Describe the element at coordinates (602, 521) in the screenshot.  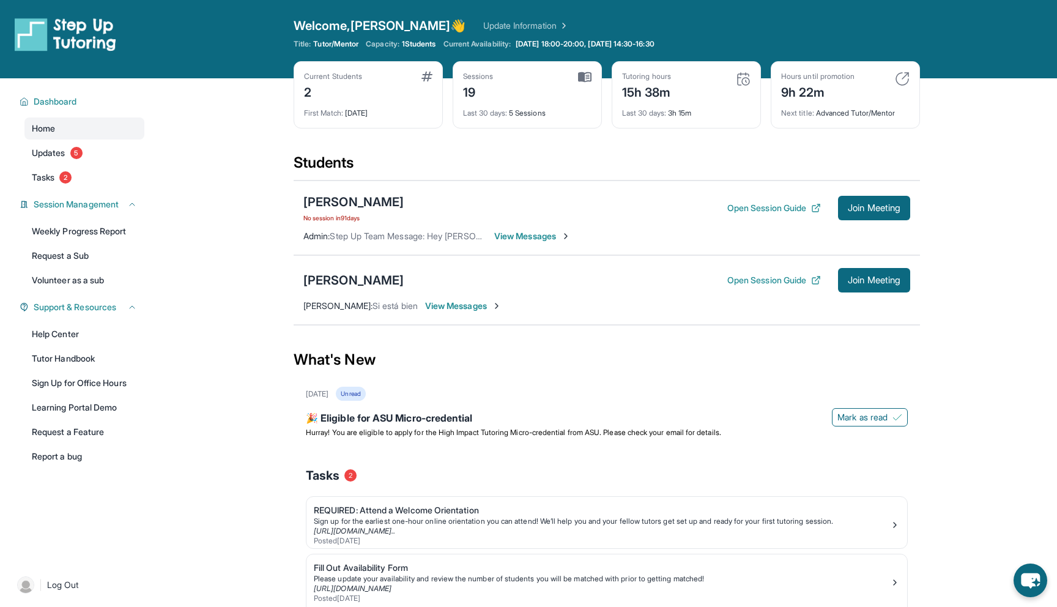
I see `div: Sign up for the earliest one-hour online orientation you can attend! We’ll help you and your fell...` at that location.